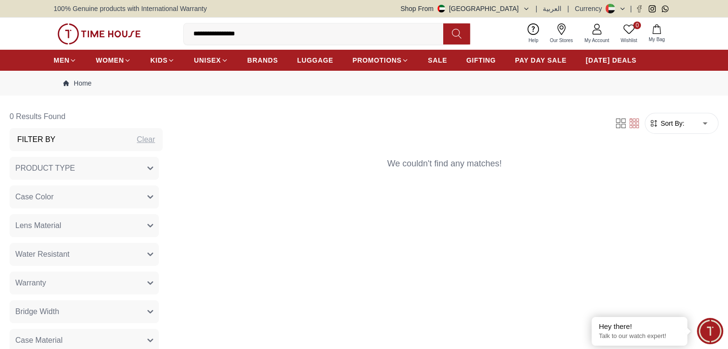 The height and width of the screenshot is (349, 728). Describe the element at coordinates (656, 33) in the screenshot. I see `button: My Bag` at that location.